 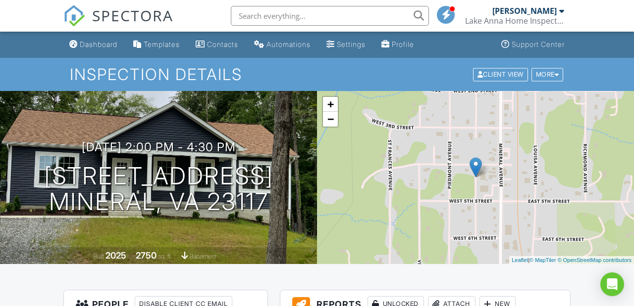 What do you see at coordinates (165, 256) in the screenshot?
I see `span: sq. ft.` at bounding box center [165, 256].